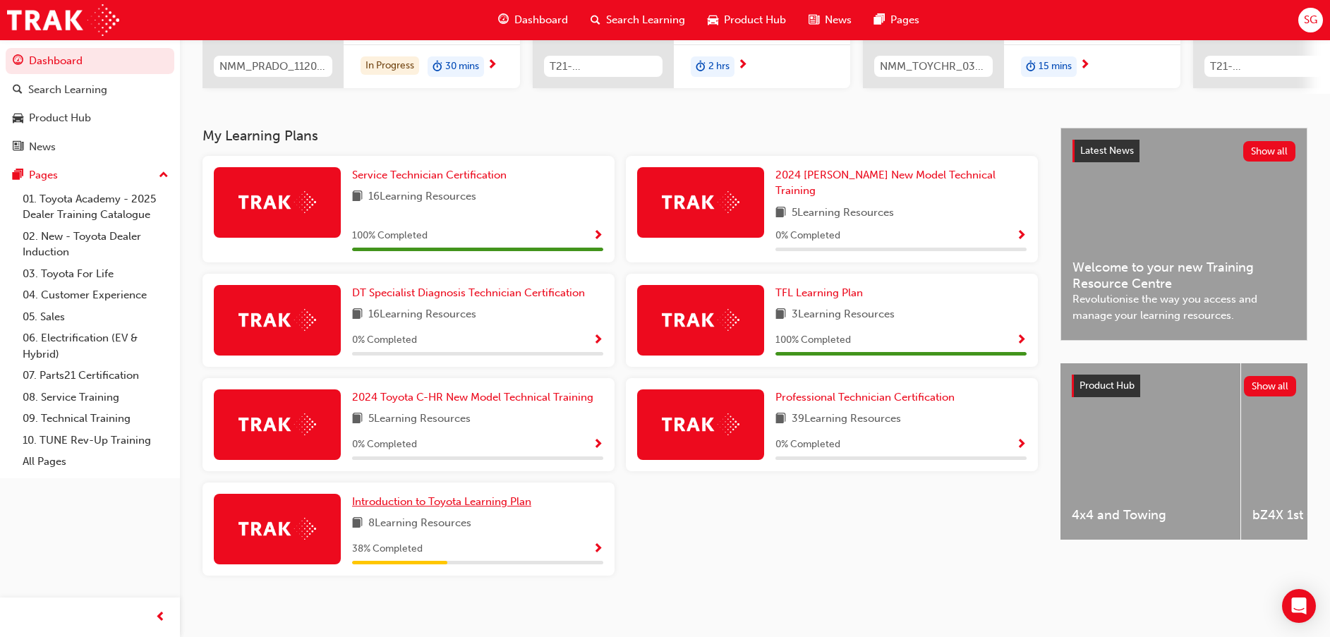 This screenshot has width=1330, height=637. Describe the element at coordinates (934, 66) in the screenshot. I see `span: NMM_TOYCHR_032024_MODULE_1` at that location.